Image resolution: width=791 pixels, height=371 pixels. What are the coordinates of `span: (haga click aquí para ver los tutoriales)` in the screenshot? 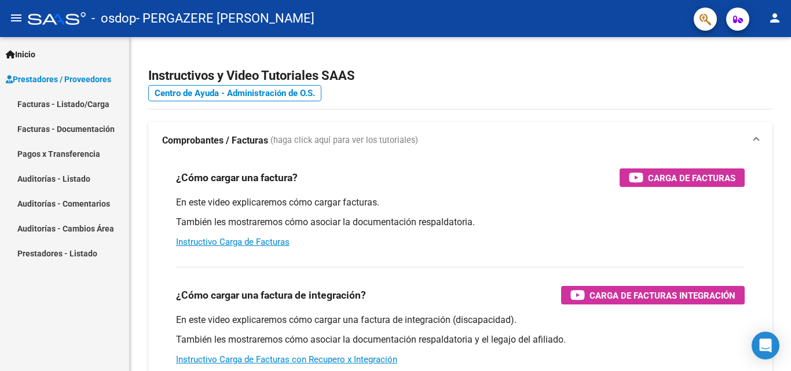 It's located at (344, 141).